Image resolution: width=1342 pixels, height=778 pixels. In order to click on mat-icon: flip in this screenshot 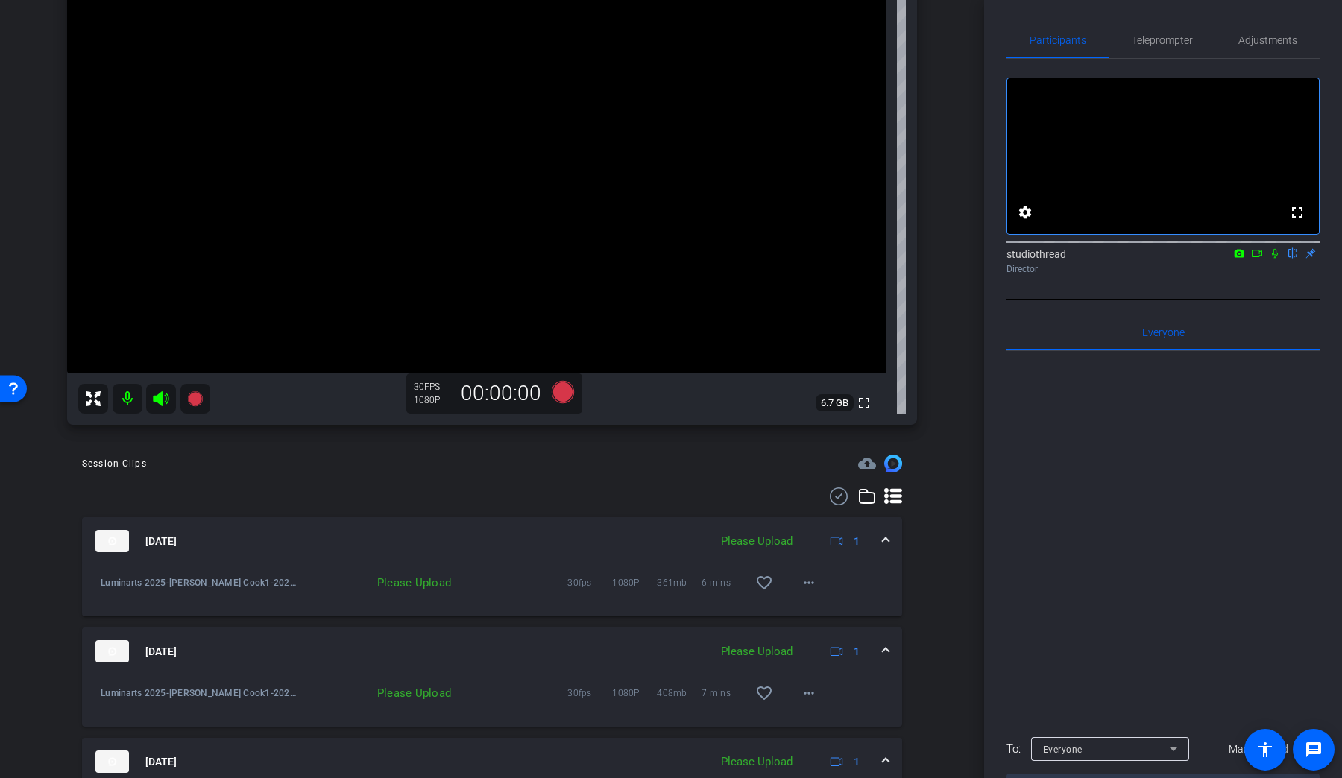, I will do `click(1293, 253)`.